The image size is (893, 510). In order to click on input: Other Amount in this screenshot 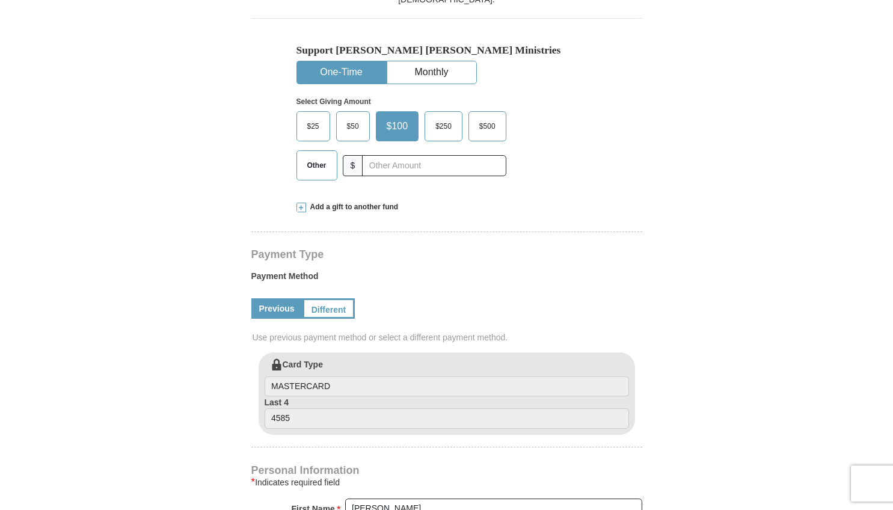, I will do `click(433, 165)`.